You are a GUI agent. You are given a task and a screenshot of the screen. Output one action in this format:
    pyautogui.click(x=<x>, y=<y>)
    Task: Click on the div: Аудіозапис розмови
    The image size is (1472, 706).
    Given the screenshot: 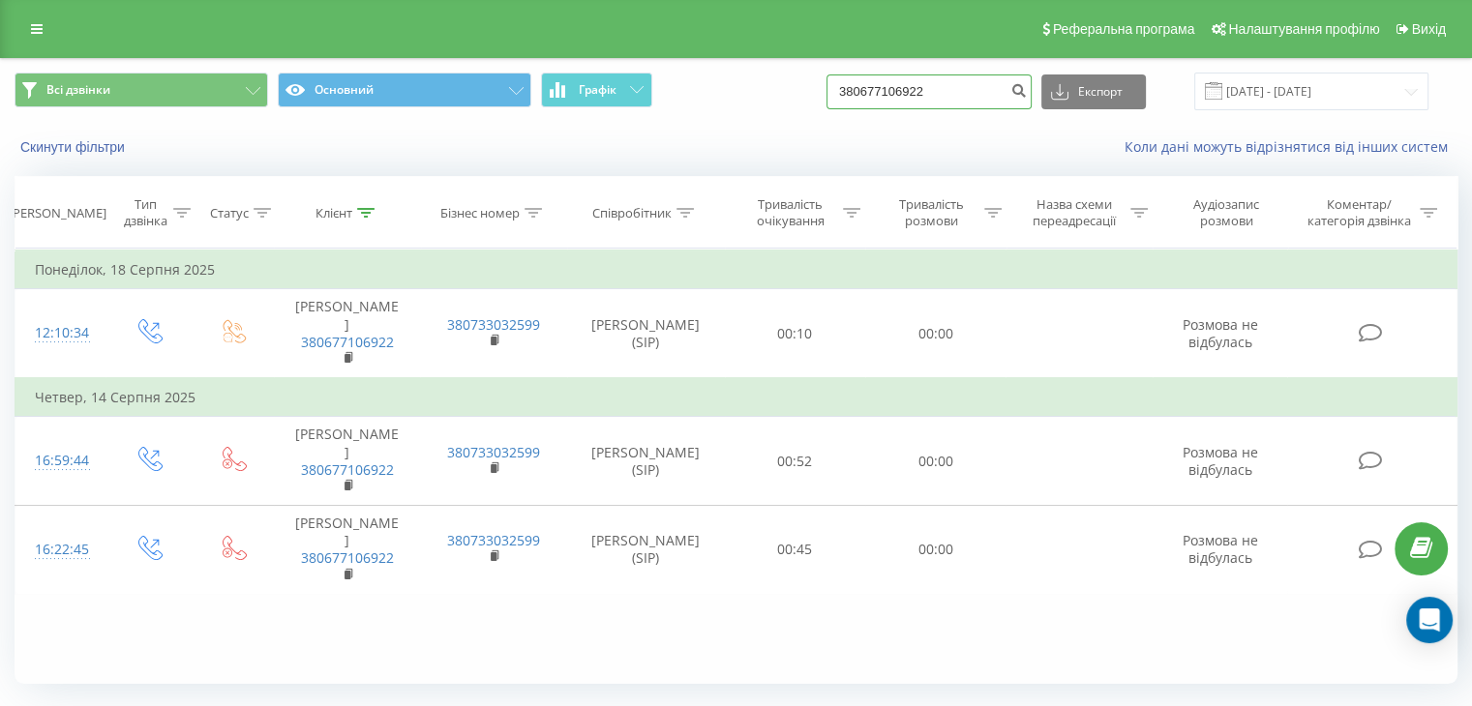 What is the action you would take?
    pyautogui.click(x=1226, y=213)
    